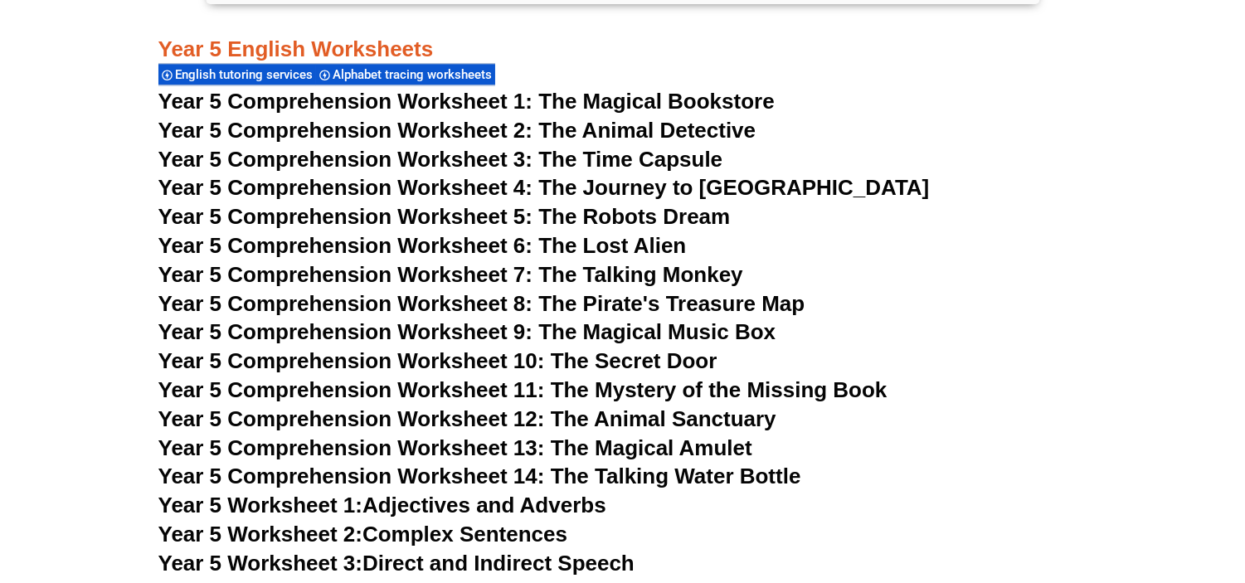  What do you see at coordinates (415, 75) in the screenshot?
I see `span: Alphabet tracing worksheets` at bounding box center [415, 75].